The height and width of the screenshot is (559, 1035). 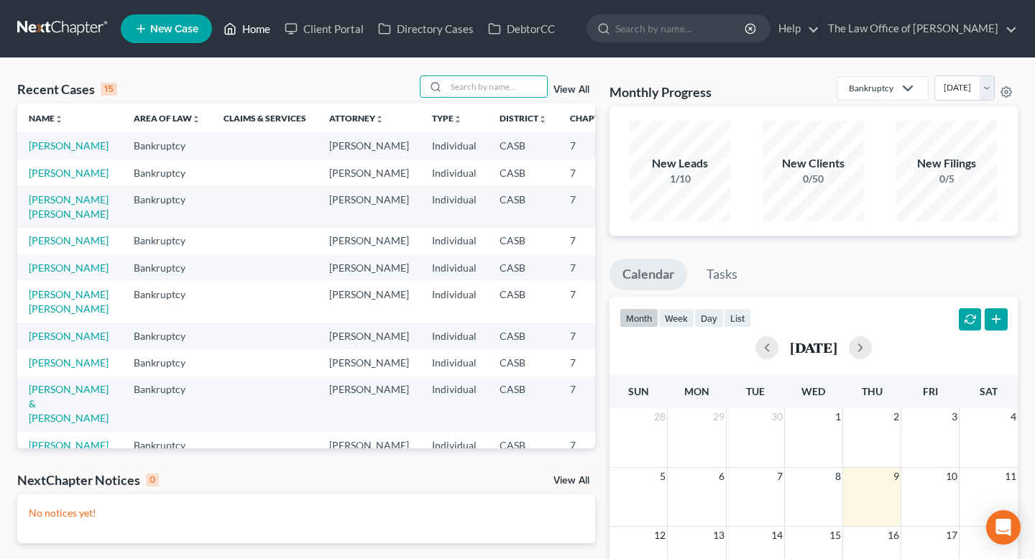 I want to click on span: 12, so click(x=660, y=536).